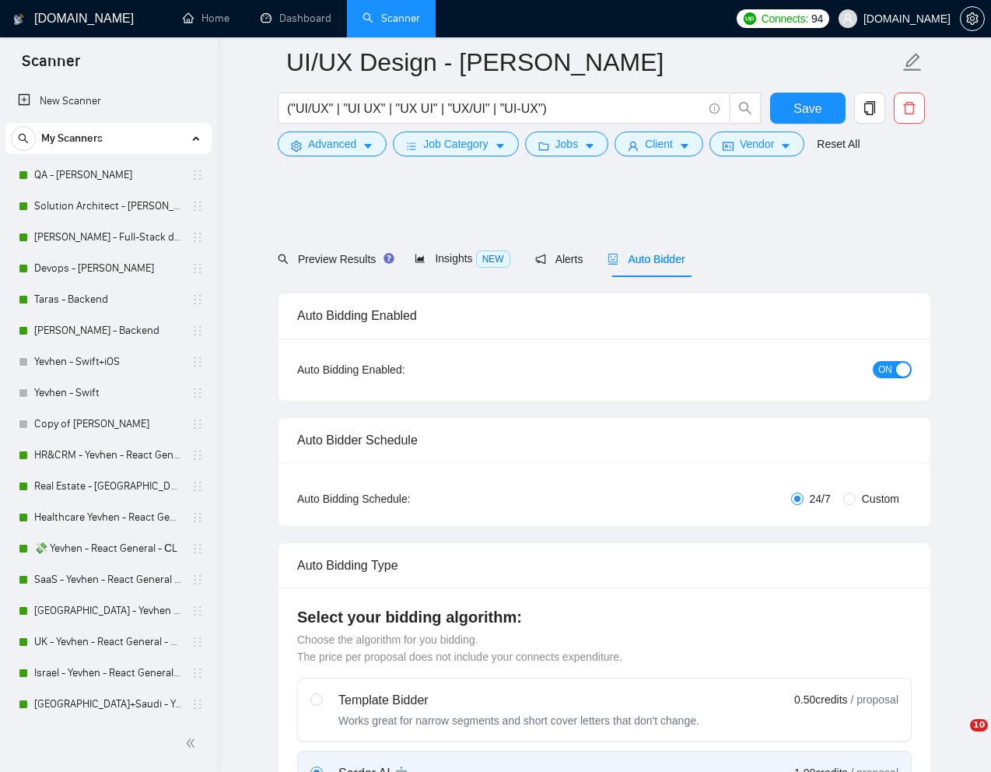 This screenshot has width=991, height=772. I want to click on a: searchScanner, so click(391, 18).